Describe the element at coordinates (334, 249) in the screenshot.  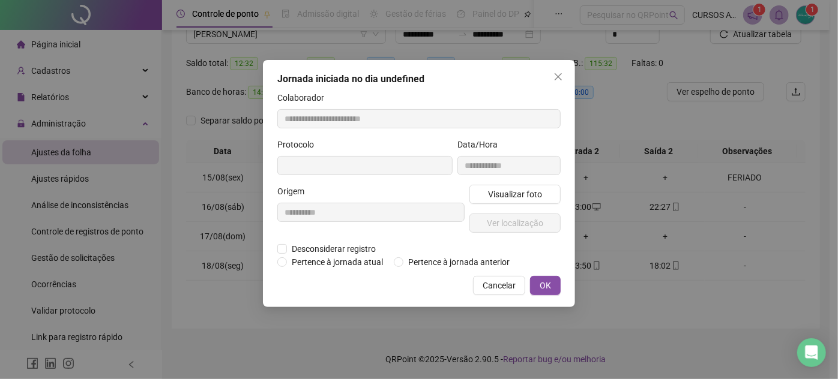
I see `span: Desconsiderar registro` at that location.